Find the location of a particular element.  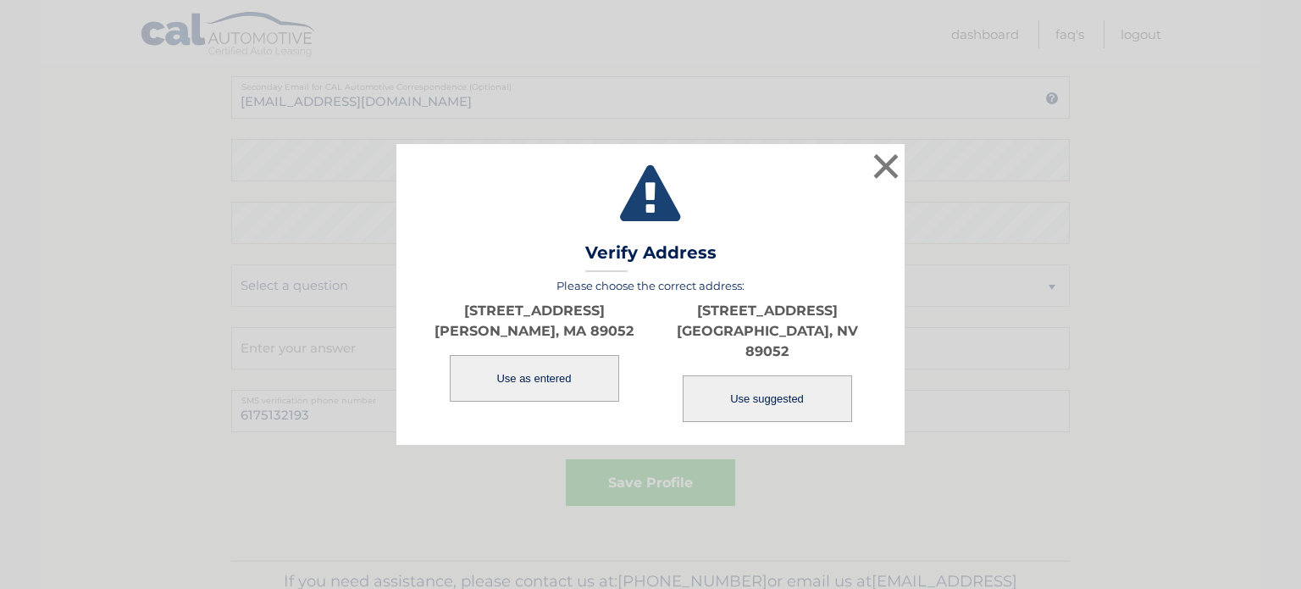

div: Please choose the correct address: is located at coordinates (650, 351).